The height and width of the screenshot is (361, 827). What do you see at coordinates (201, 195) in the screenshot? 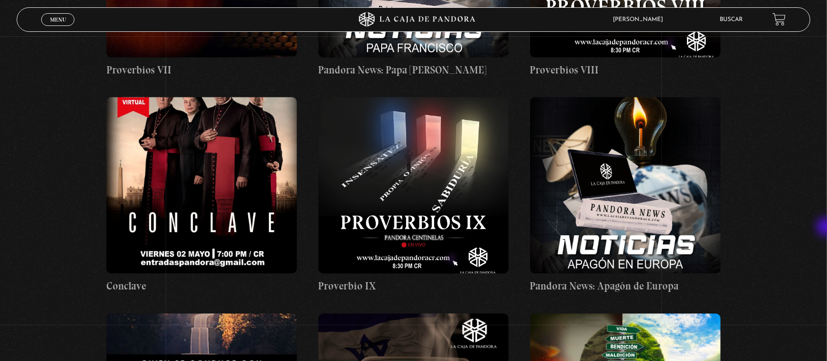
I see `a: Conclave` at bounding box center [201, 195].